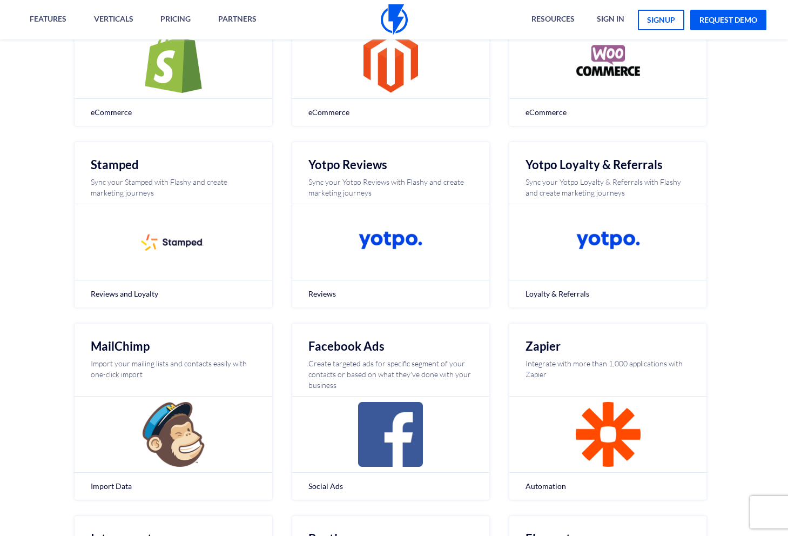 The image size is (788, 536). I want to click on p: Integrate with more than 1,000 applications with Zapier, so click(608, 369).